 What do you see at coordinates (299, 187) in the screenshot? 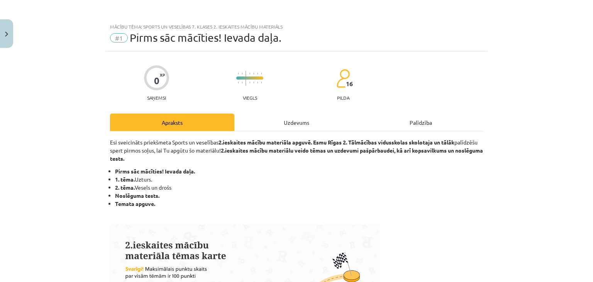
I see `li: Vesels un drošs` at bounding box center [299, 187].